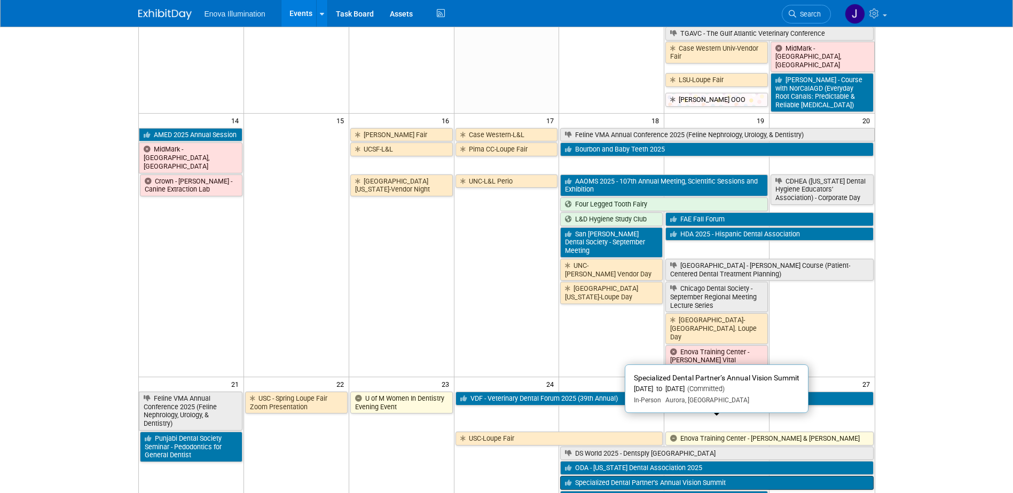 The width and height of the screenshot is (1013, 493). Describe the element at coordinates (296, 402) in the screenshot. I see `a: USC - Spring Loupe Fair Zoom Presentation` at that location.